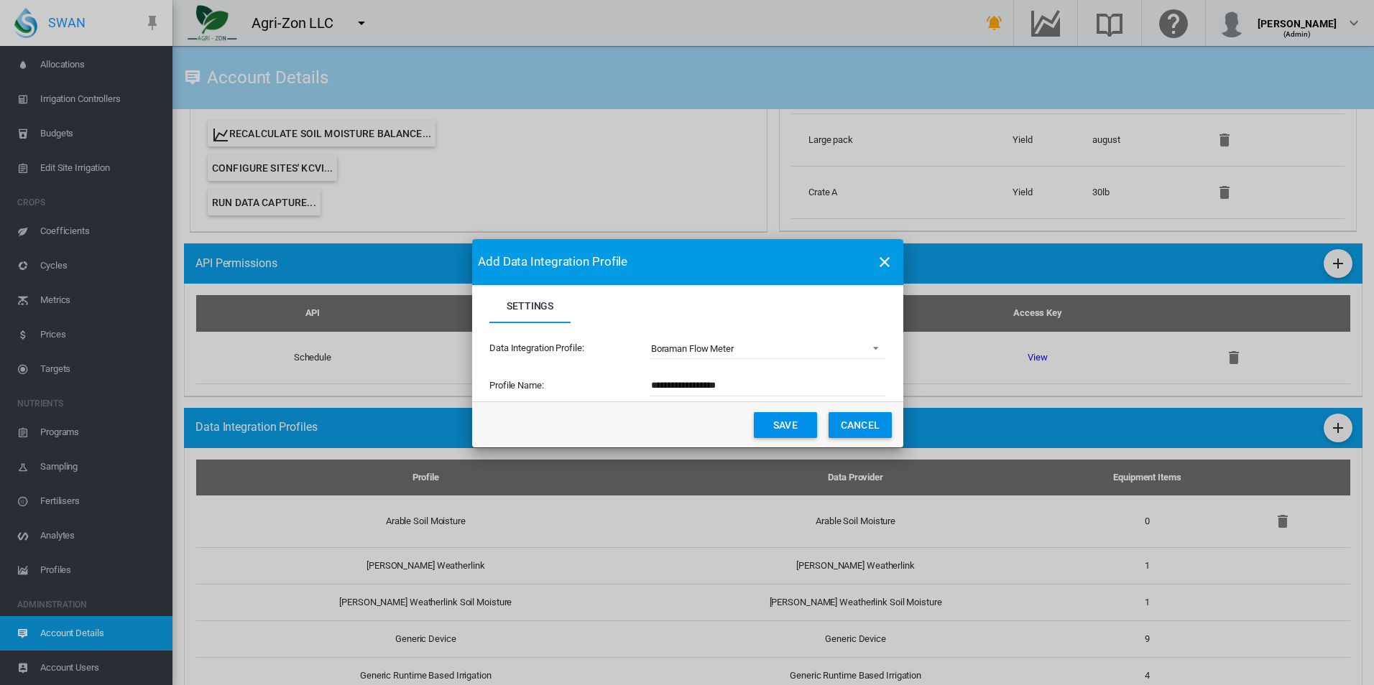 This screenshot has width=1374, height=685. Describe the element at coordinates (885, 262) in the screenshot. I see `md-icon: icon-close` at that location.